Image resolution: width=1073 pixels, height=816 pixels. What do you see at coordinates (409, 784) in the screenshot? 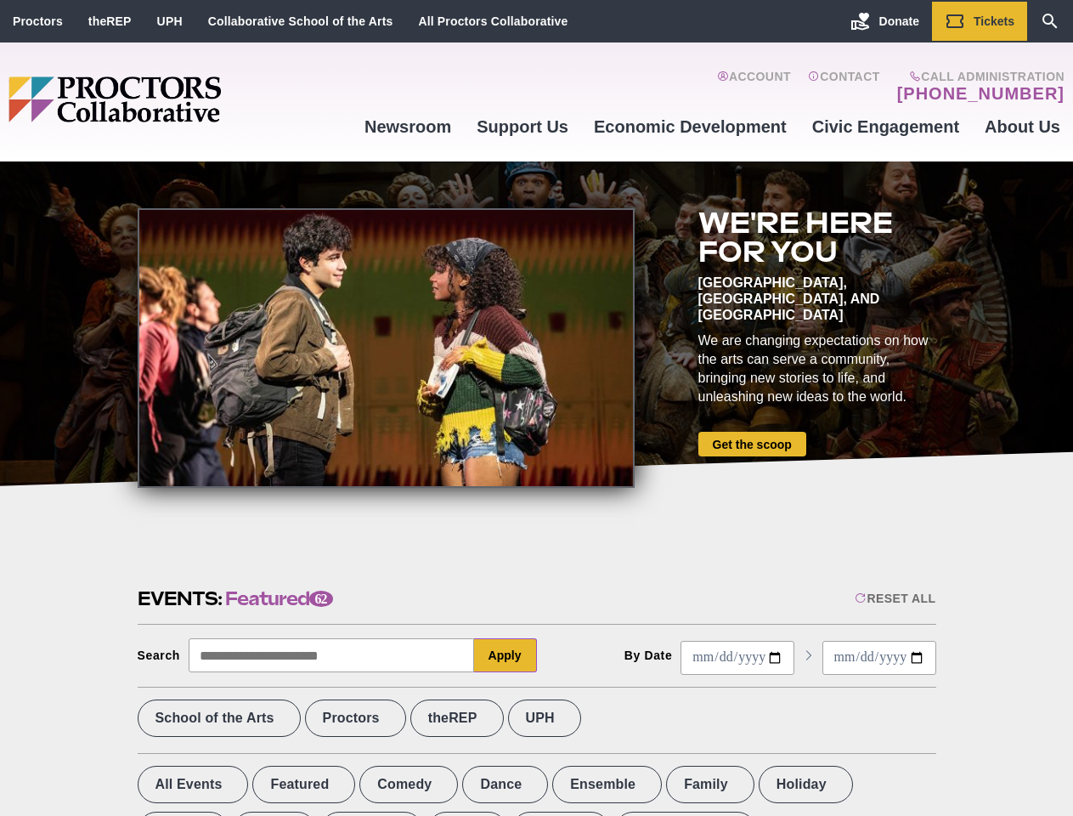
I see `label: Comedy` at bounding box center [409, 784].